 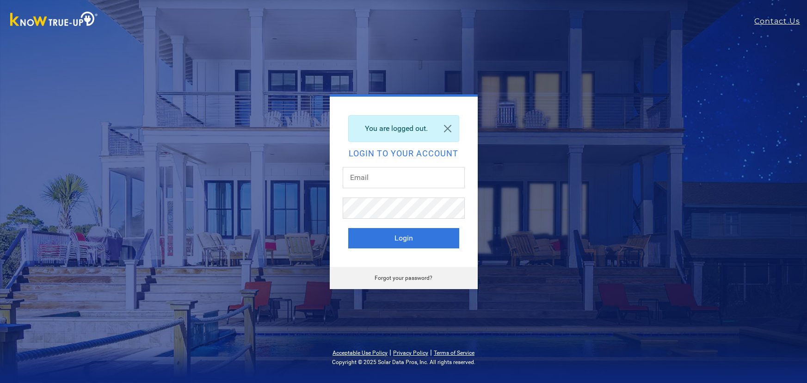 What do you see at coordinates (454, 353) in the screenshot?
I see `a: Terms of Service` at bounding box center [454, 353].